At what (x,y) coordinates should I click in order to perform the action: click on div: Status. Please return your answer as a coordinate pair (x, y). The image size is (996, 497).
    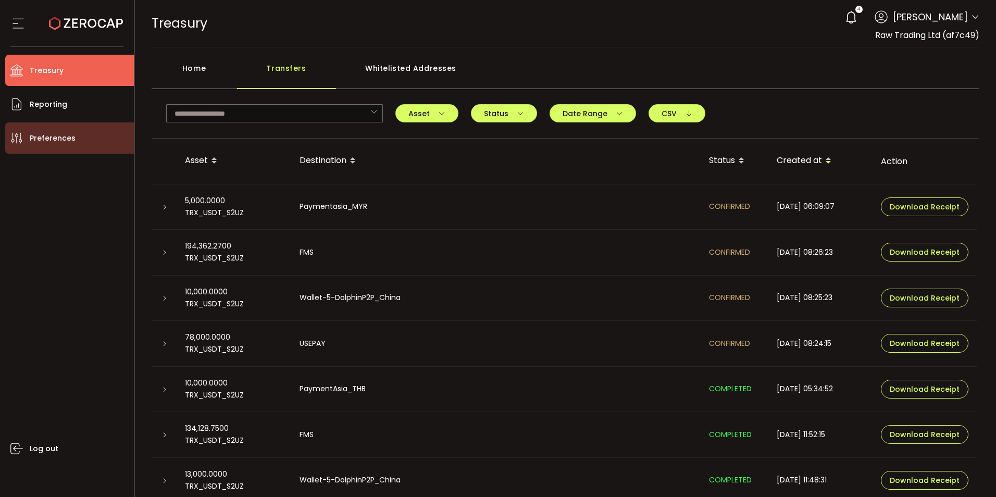
    Looking at the image, I should click on (735, 161).